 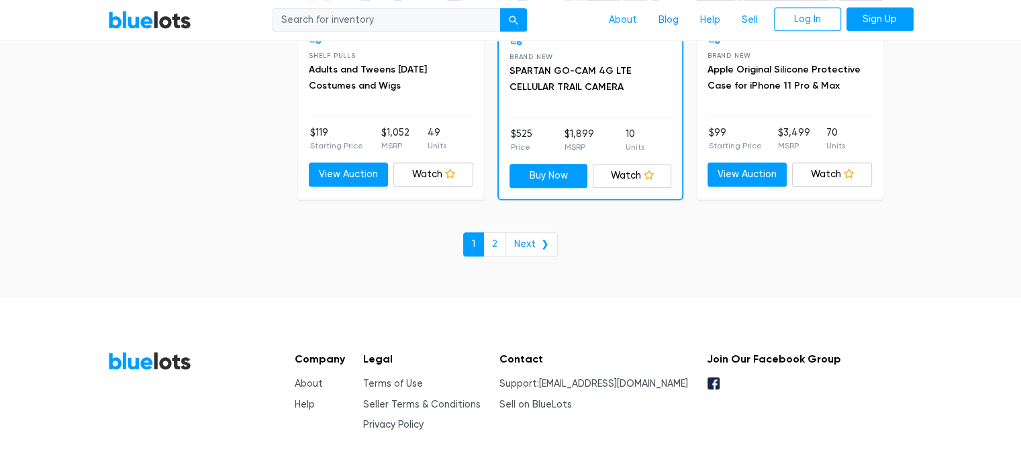 I want to click on a: Sign Up, so click(x=880, y=19).